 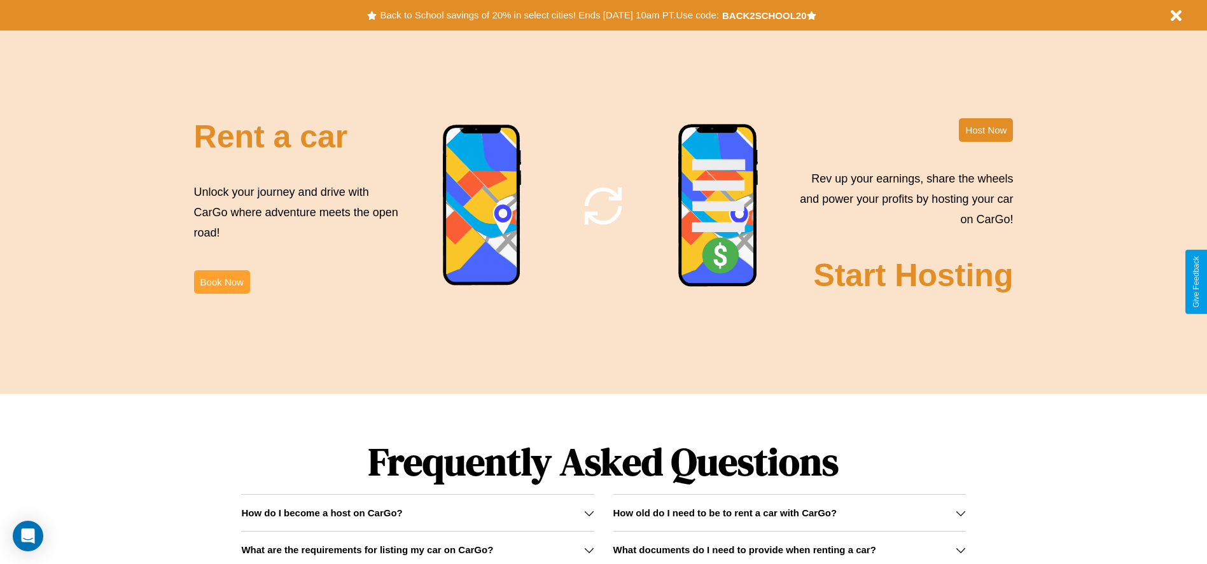 What do you see at coordinates (321, 513) in the screenshot?
I see `h3: How do I become a host on CarGo?` at bounding box center [321, 513].